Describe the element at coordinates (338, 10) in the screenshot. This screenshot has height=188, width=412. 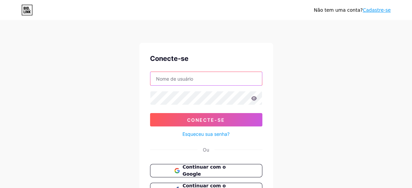
I see `font: Não tem uma conta?` at that location.